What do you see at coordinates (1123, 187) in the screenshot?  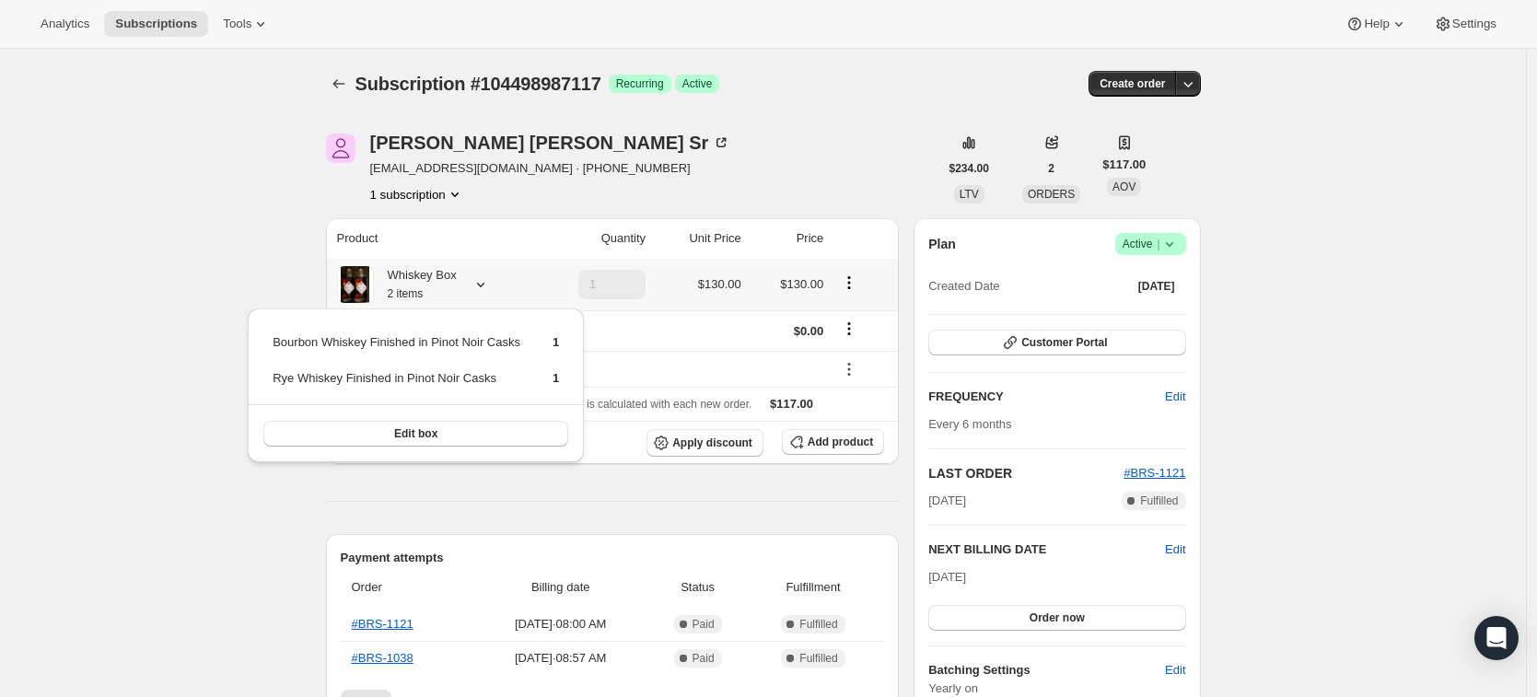 I see `span: AOV` at bounding box center [1123, 187].